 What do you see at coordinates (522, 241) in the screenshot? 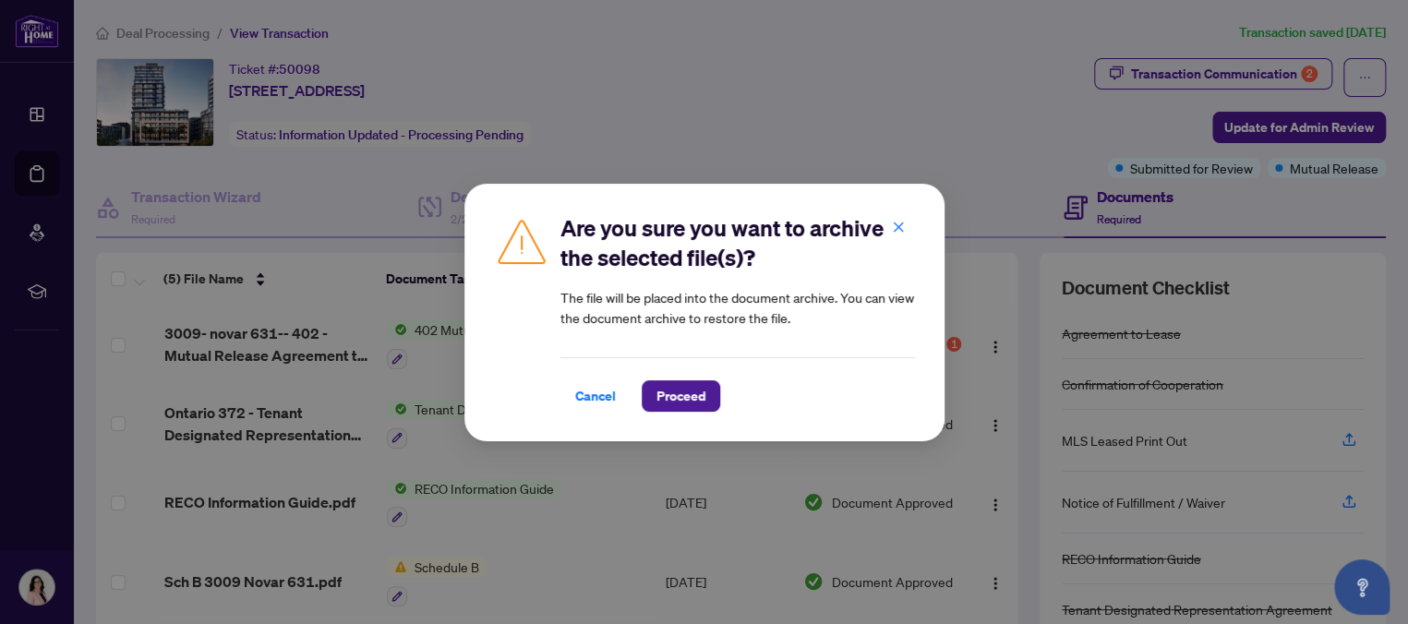
I see `img: Caution Icon` at bounding box center [522, 241].